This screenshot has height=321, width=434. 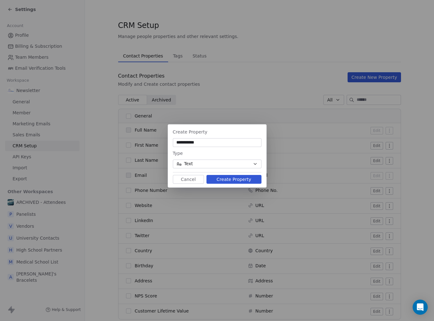 What do you see at coordinates (217, 164) in the screenshot?
I see `button: Text` at bounding box center [217, 164].